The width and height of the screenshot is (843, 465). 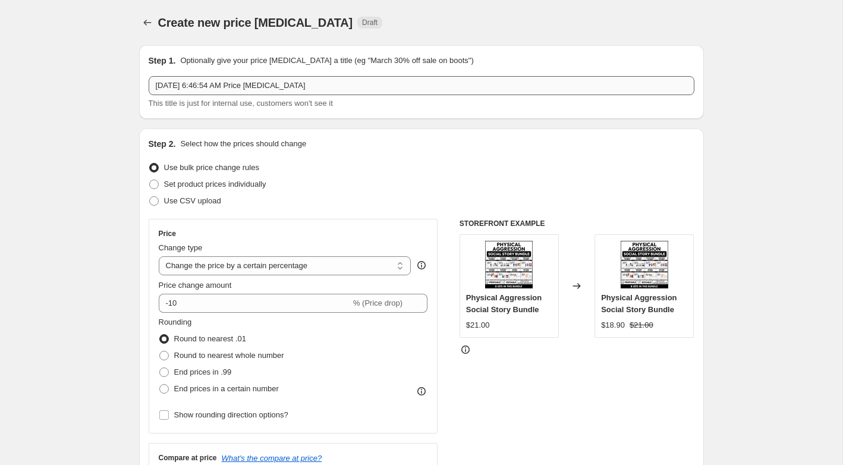 What do you see at coordinates (370, 23) in the screenshot?
I see `span: Draft` at bounding box center [370, 23].